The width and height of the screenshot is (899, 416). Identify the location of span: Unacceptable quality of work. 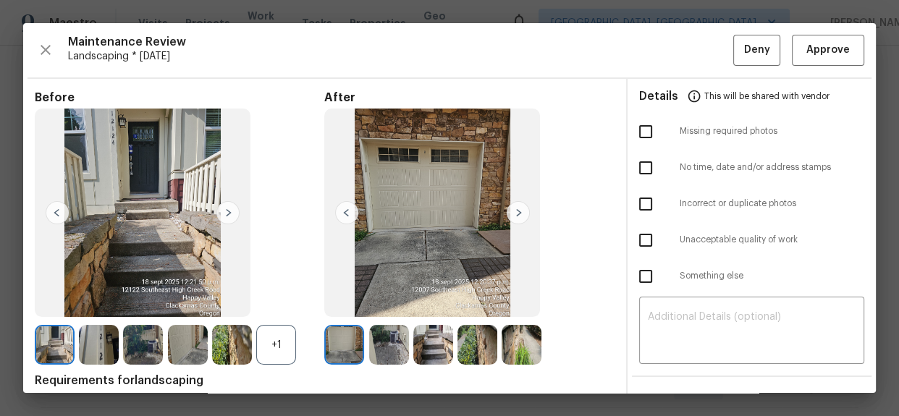
(772, 240).